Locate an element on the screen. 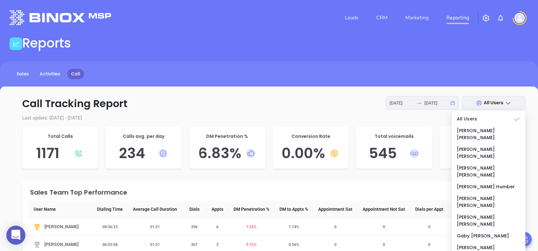 The width and height of the screenshot is (538, 251). th: Appts is located at coordinates (217, 209).